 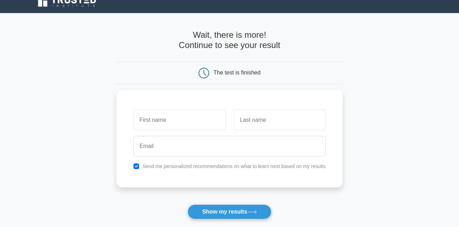 I want to click on button: Show my results, so click(x=229, y=212).